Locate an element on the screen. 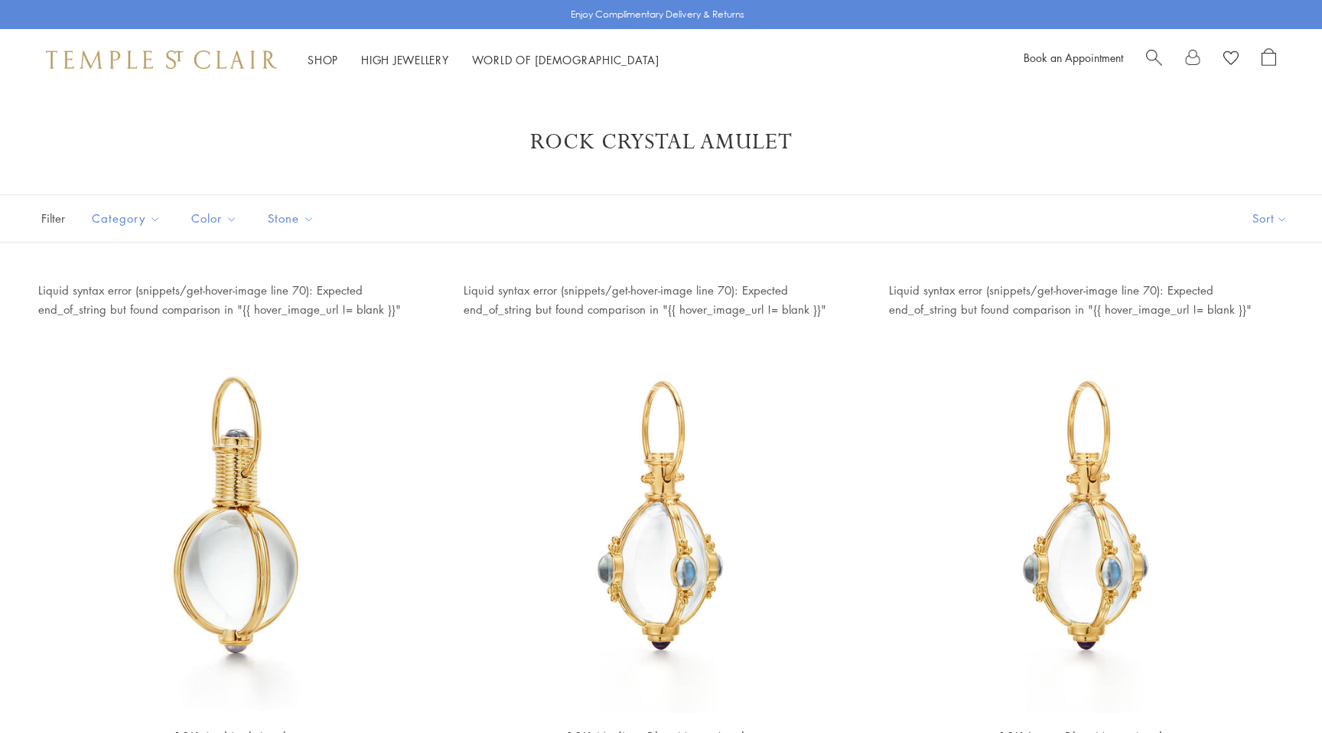  span: Color is located at coordinates (216, 218).